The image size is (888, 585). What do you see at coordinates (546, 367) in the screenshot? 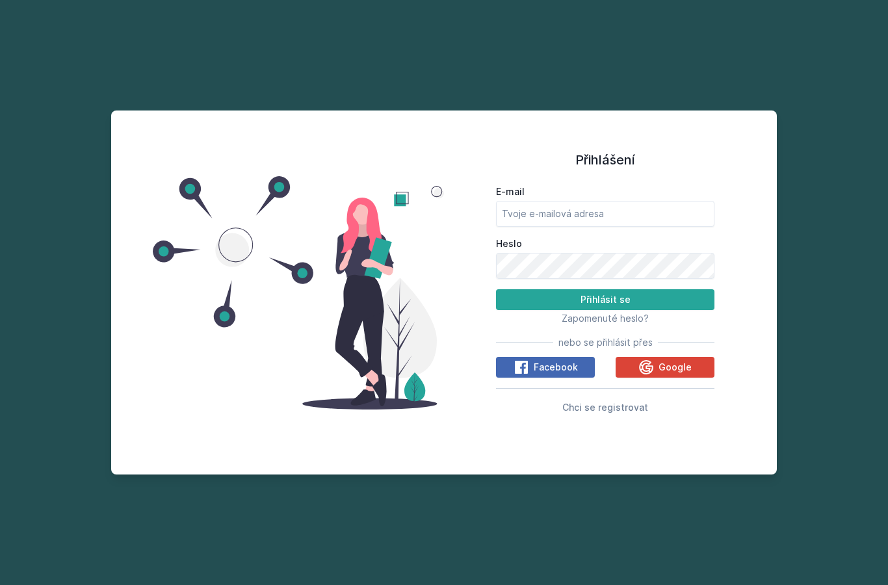
I see `button: Facebook` at bounding box center [546, 367].